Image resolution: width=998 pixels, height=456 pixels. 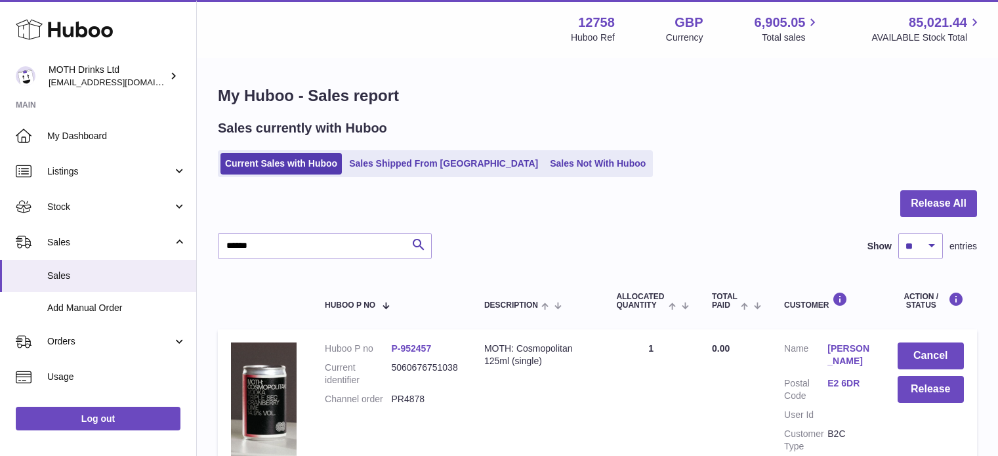 What do you see at coordinates (350, 305) in the screenshot?
I see `span: Huboo P no` at bounding box center [350, 305].